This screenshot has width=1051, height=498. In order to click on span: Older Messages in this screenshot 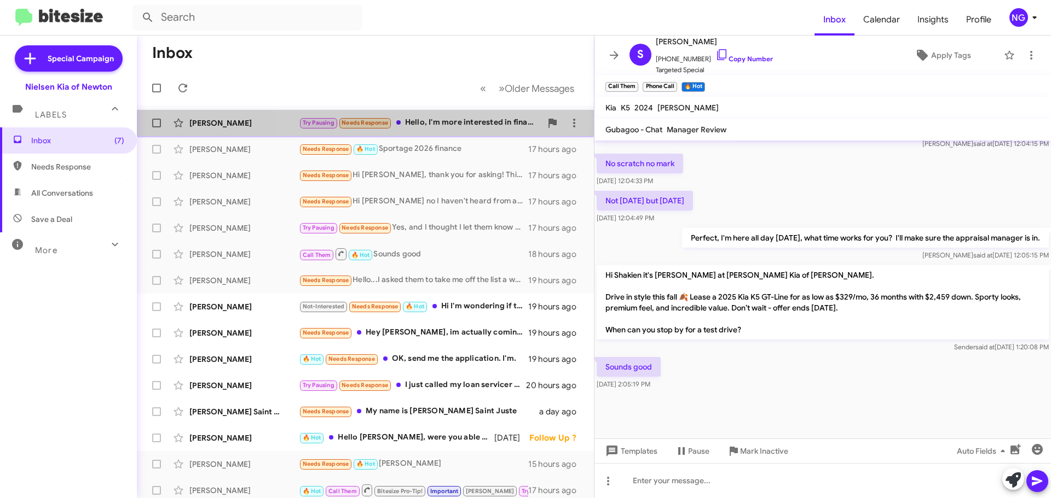, I will do `click(539, 89)`.